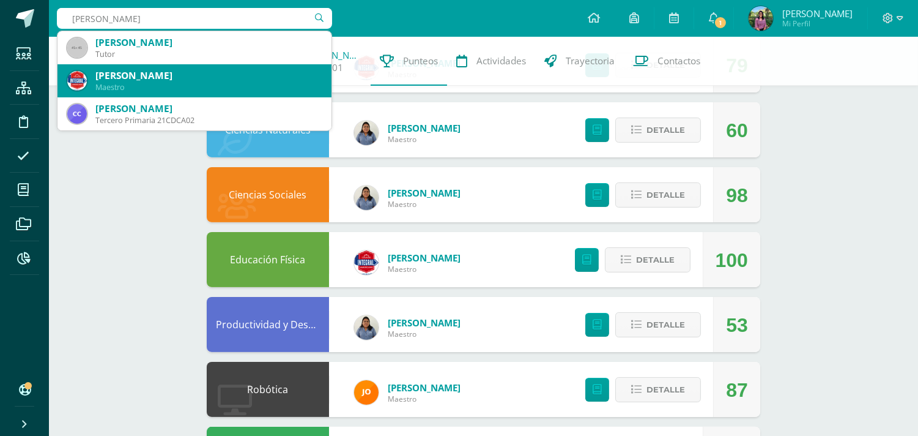 The image size is (918, 436). What do you see at coordinates (195, 18) in the screenshot?
I see `input: Busca un usuario...` at bounding box center [195, 18].